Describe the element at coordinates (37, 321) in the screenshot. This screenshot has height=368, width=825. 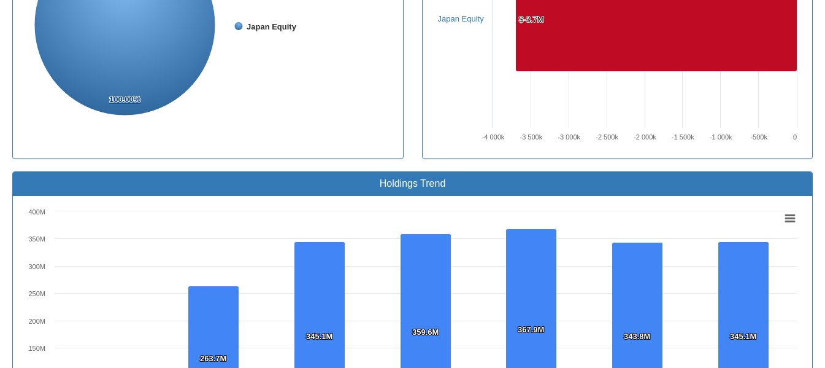
I see `text: 200M` at that location.